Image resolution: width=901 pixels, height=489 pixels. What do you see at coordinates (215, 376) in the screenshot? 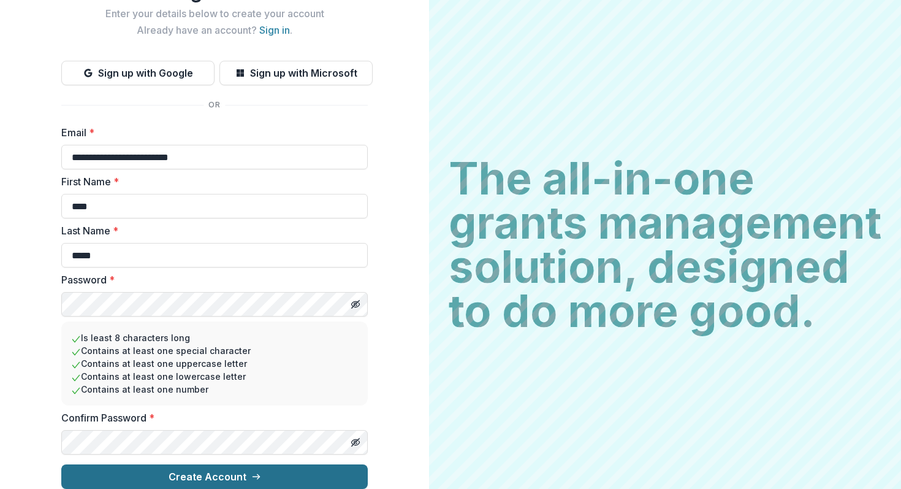
I see `li: Contains at least one lowercase letter` at bounding box center [215, 376].